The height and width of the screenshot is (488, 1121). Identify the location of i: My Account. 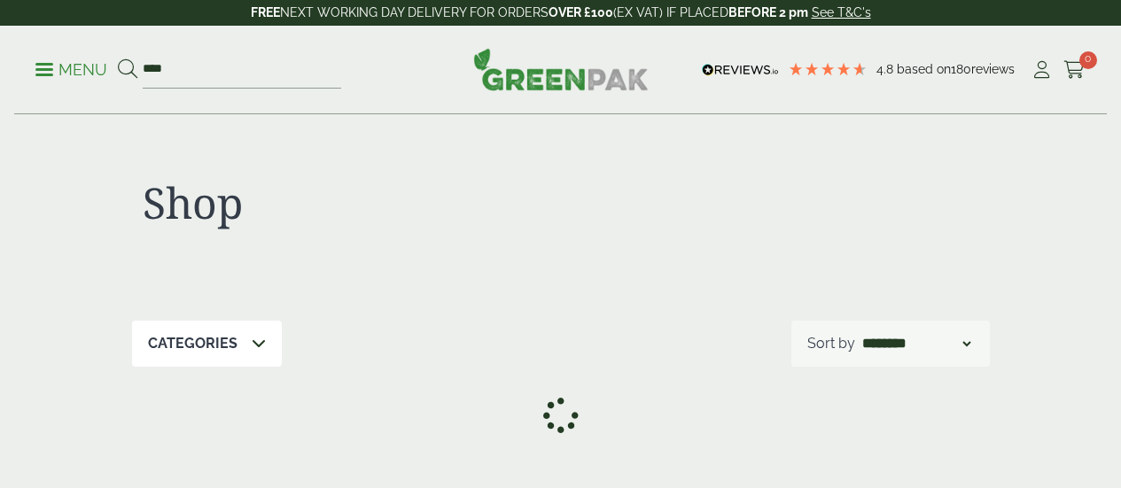
(1041, 70).